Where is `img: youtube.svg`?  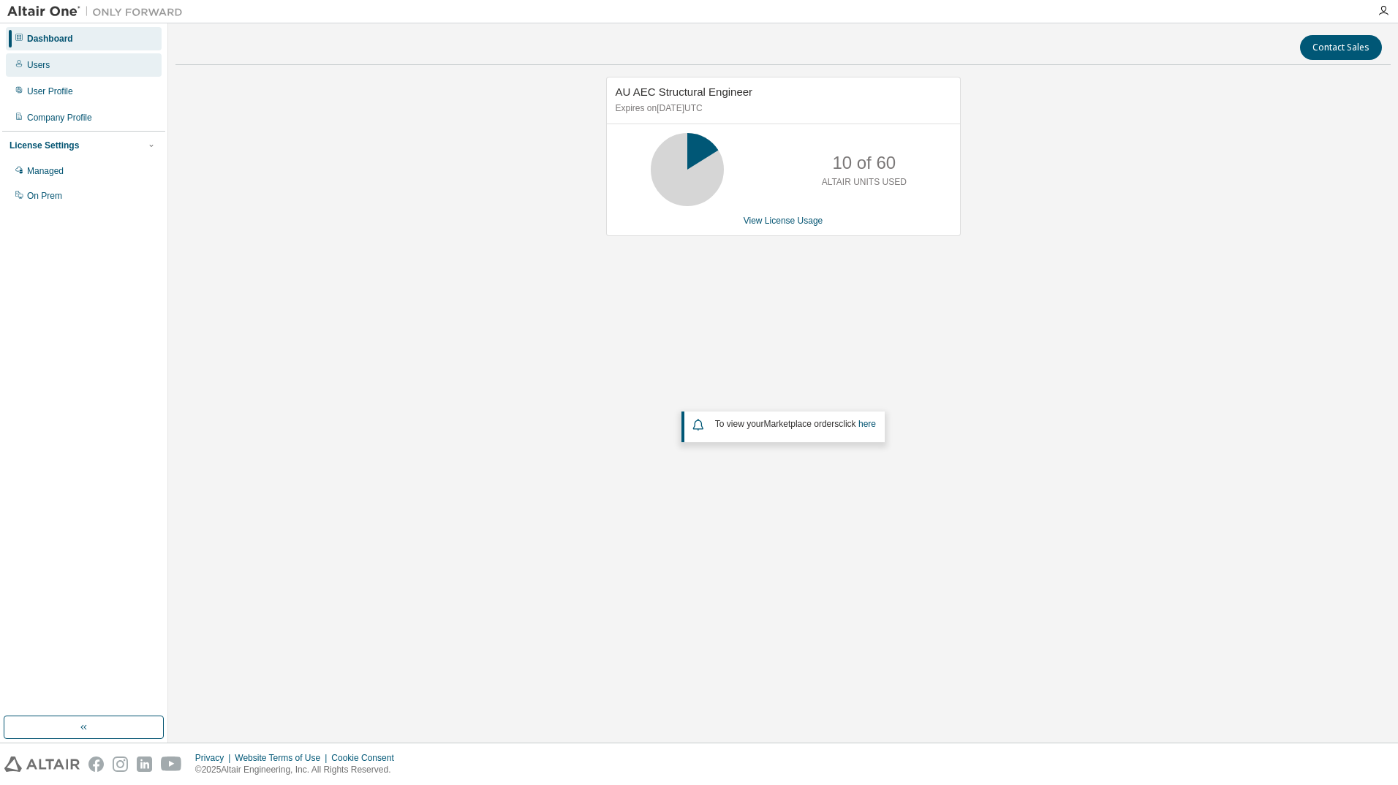
img: youtube.svg is located at coordinates (171, 764).